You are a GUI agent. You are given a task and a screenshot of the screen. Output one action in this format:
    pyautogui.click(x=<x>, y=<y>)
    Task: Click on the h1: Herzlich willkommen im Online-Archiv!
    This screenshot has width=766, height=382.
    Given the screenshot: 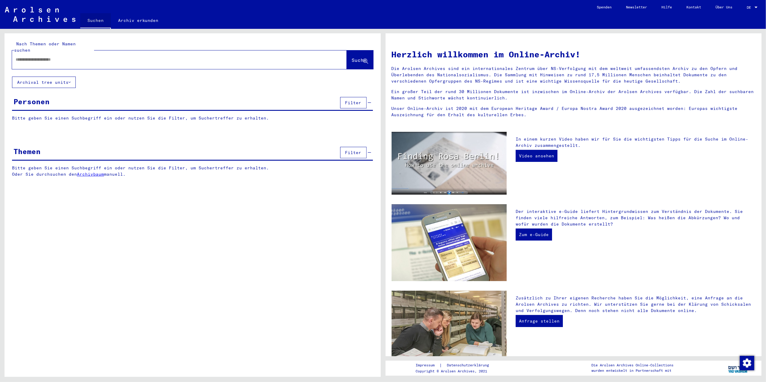 What is the action you would take?
    pyautogui.click(x=574, y=54)
    